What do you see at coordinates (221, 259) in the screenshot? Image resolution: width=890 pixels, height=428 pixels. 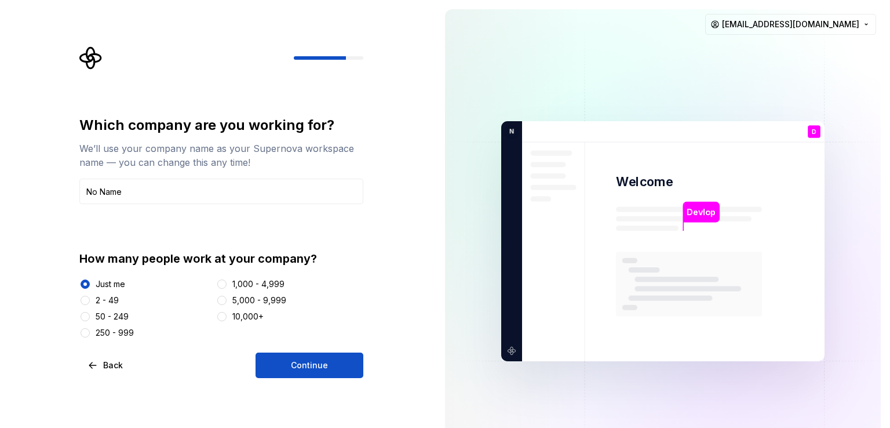 I see `div: How many people work at your company?` at bounding box center [221, 259].